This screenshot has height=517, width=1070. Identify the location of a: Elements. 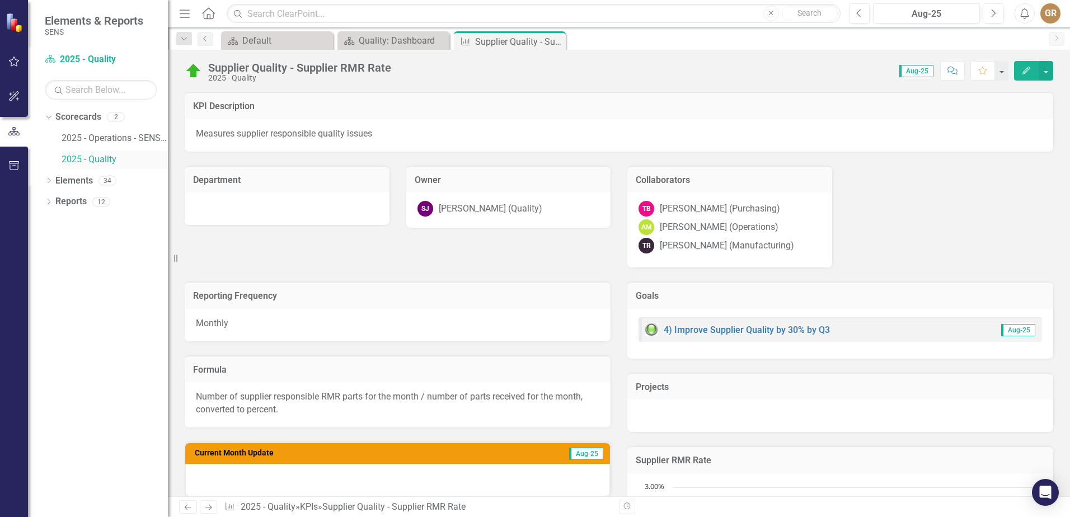
(74, 181).